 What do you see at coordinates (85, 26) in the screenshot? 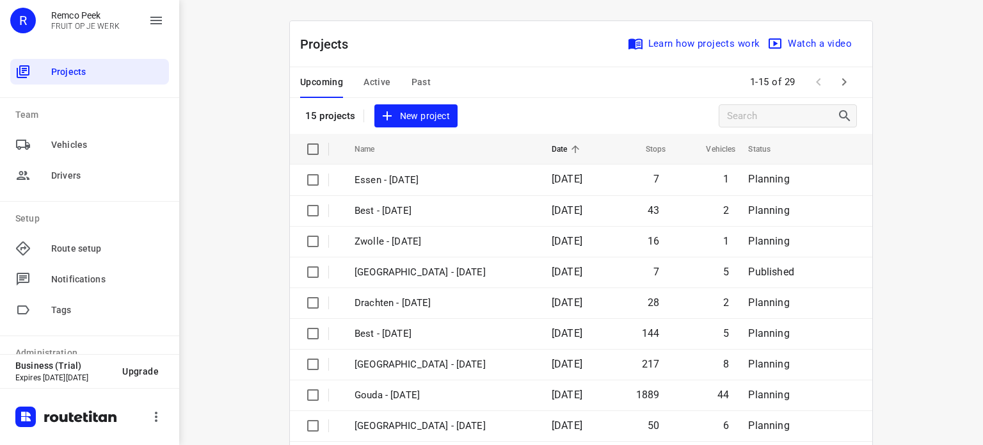
I see `p: FRUIT OP JE WERK` at bounding box center [85, 26].